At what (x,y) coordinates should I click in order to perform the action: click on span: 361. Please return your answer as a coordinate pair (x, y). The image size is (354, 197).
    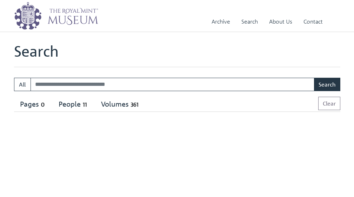
    Looking at the image, I should click on (135, 104).